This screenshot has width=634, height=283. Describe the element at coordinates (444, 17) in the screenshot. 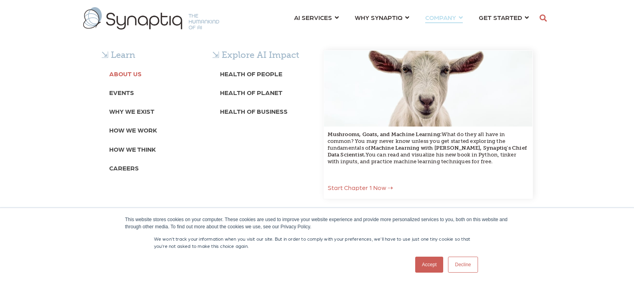

I see `a: COMPANY` at that location.